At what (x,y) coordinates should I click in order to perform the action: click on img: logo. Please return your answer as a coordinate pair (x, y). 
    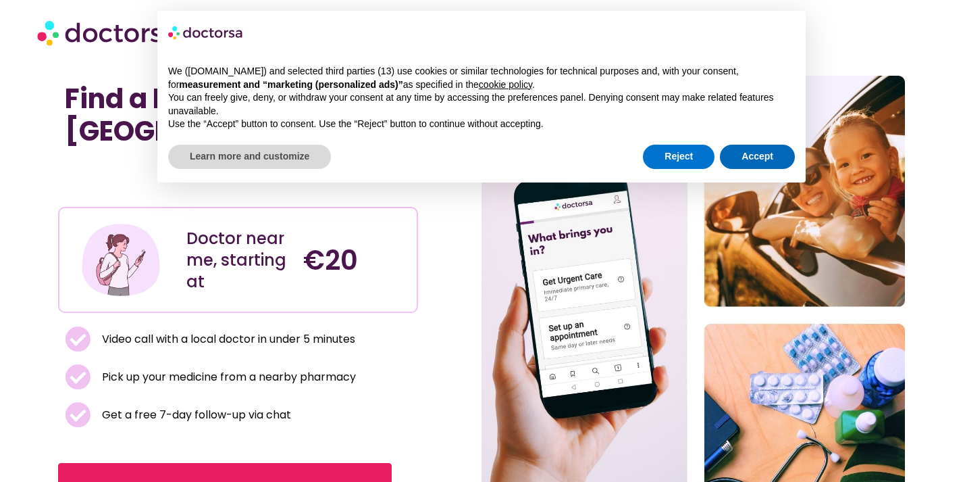
    Looking at the image, I should click on (206, 32).